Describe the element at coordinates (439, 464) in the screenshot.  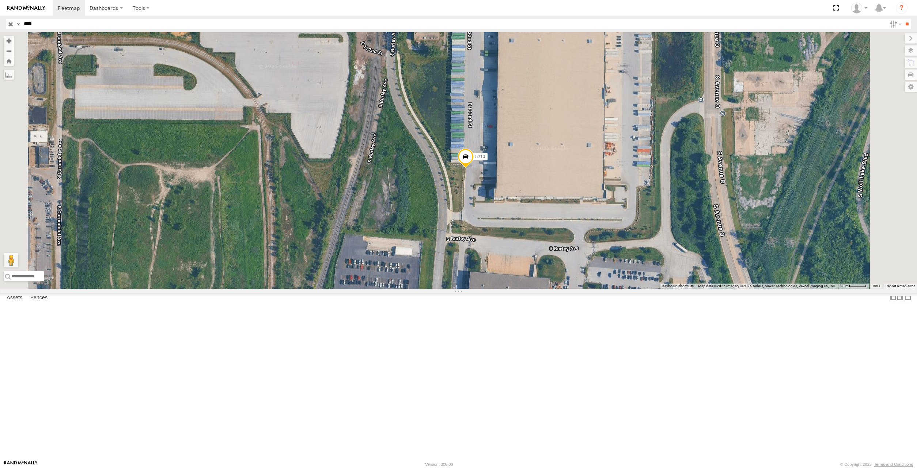
I see `div: Version: 306.00` at that location.